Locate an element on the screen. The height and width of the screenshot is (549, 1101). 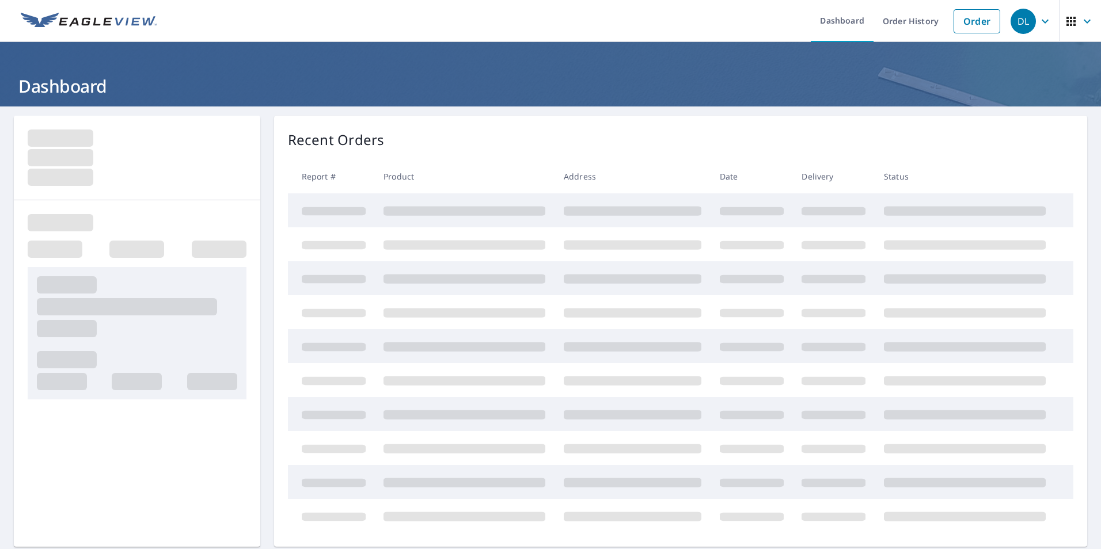
th: Date is located at coordinates (751, 176).